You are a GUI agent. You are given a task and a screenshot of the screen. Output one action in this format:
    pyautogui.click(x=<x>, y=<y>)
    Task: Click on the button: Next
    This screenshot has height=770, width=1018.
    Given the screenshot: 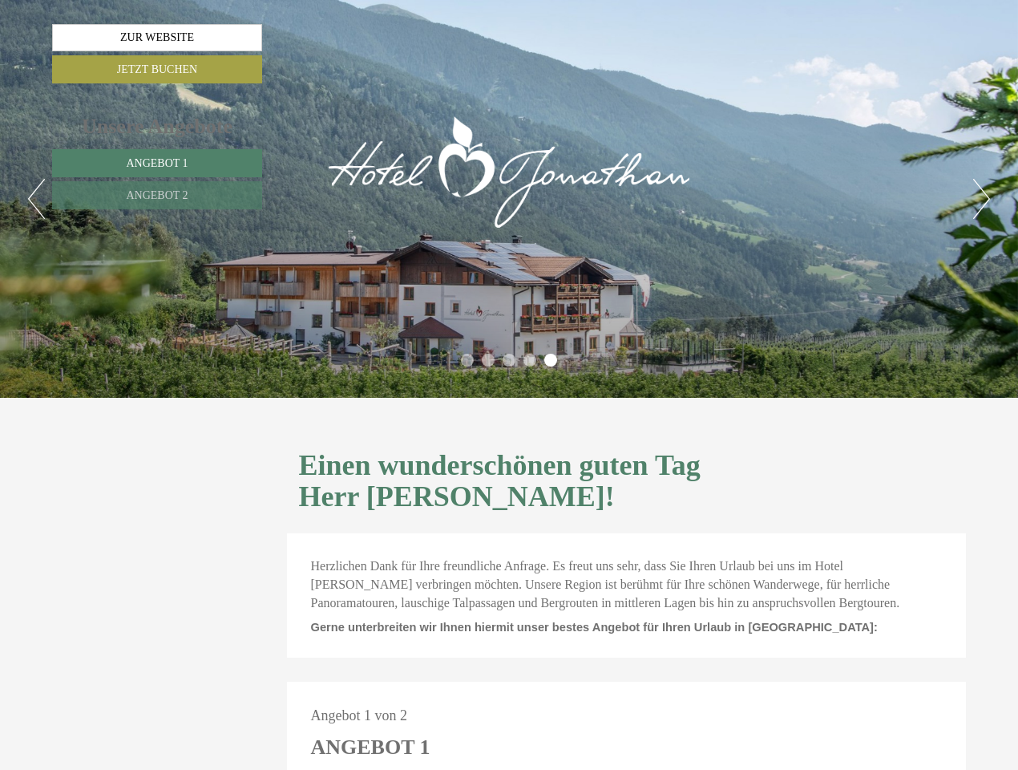 What is the action you would take?
    pyautogui.click(x=981, y=199)
    